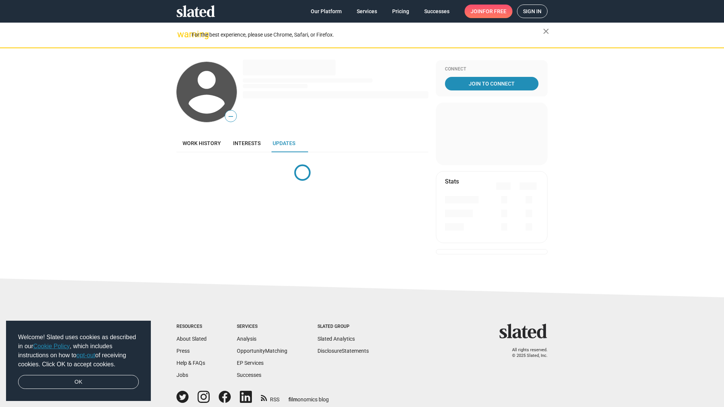  What do you see at coordinates (183, 351) in the screenshot?
I see `a: Press` at bounding box center [183, 351].